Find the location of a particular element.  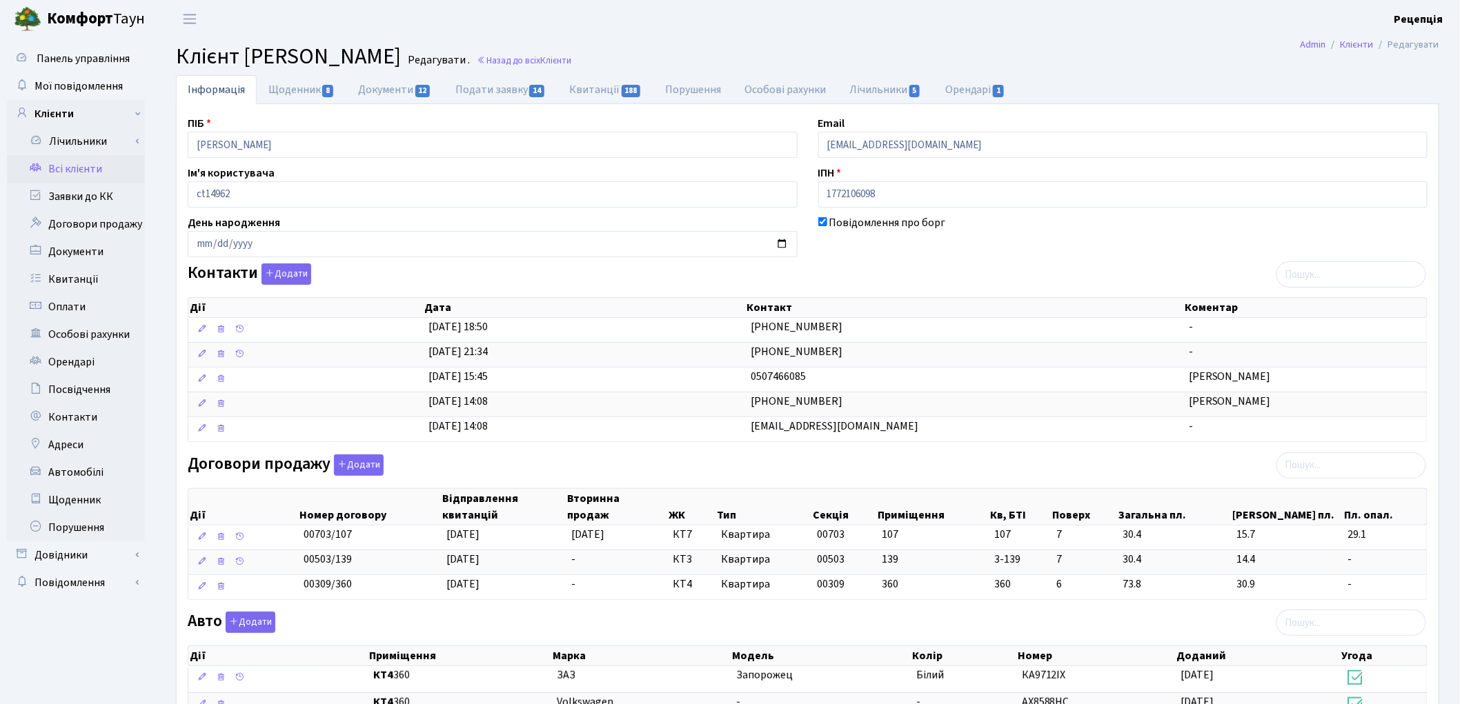

nav: breadcrumb is located at coordinates (1370, 45).